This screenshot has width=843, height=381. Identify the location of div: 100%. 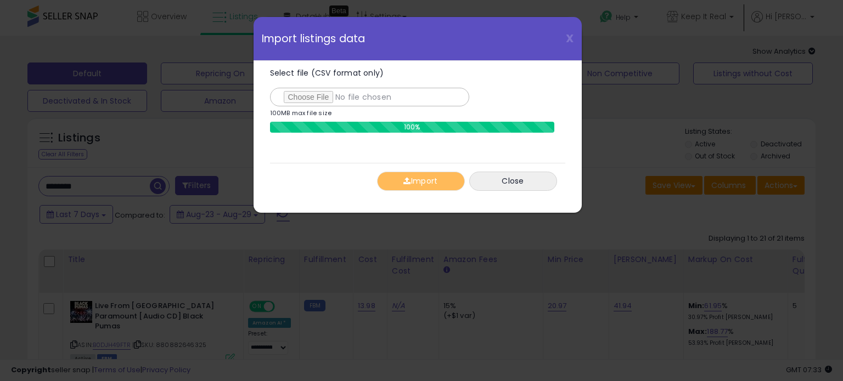
(412, 127).